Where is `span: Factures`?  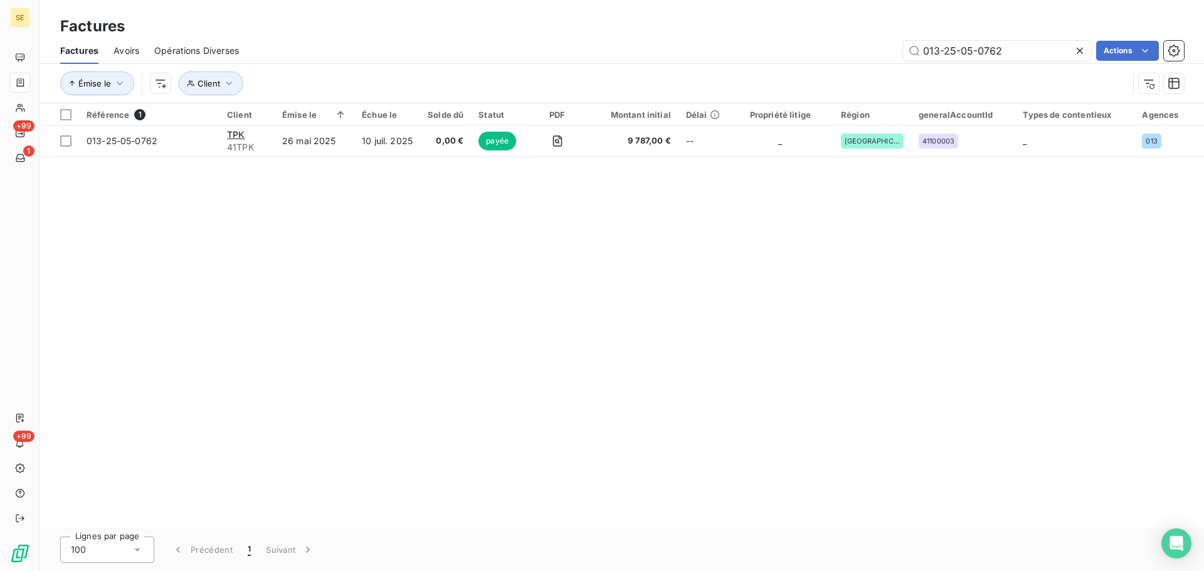 span: Factures is located at coordinates (79, 51).